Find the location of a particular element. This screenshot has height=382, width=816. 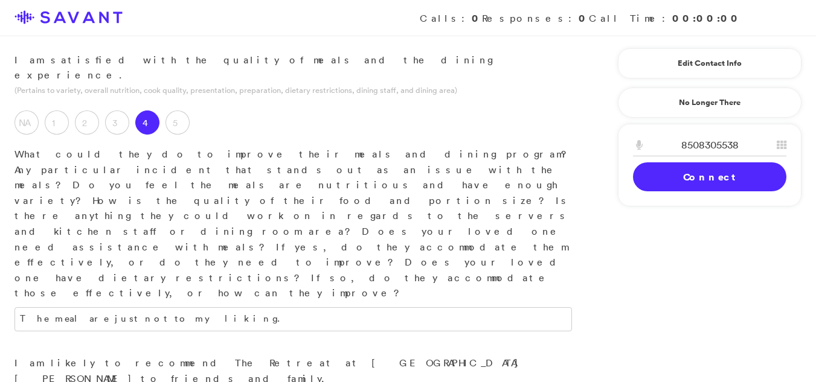

strong: 00:00:00 is located at coordinates (707, 18).